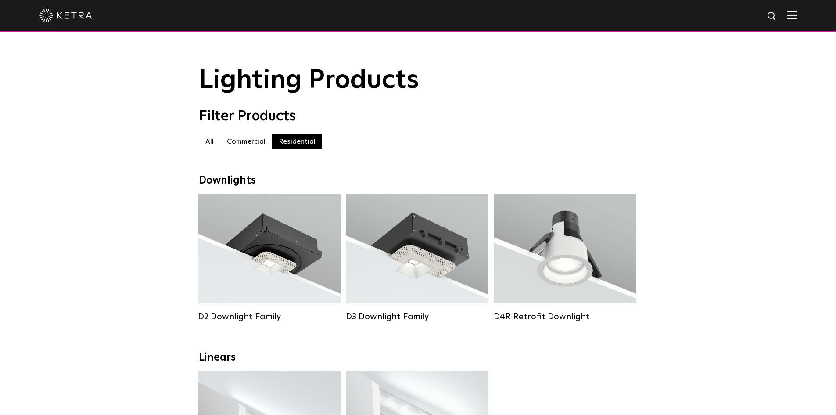  What do you see at coordinates (417, 258) in the screenshot?
I see `a: D3 Downlight Family Lumen Output:700 / 900 / 1100Colors:White / Black / Silver / Bronze / Paintab...` at bounding box center [417, 258].